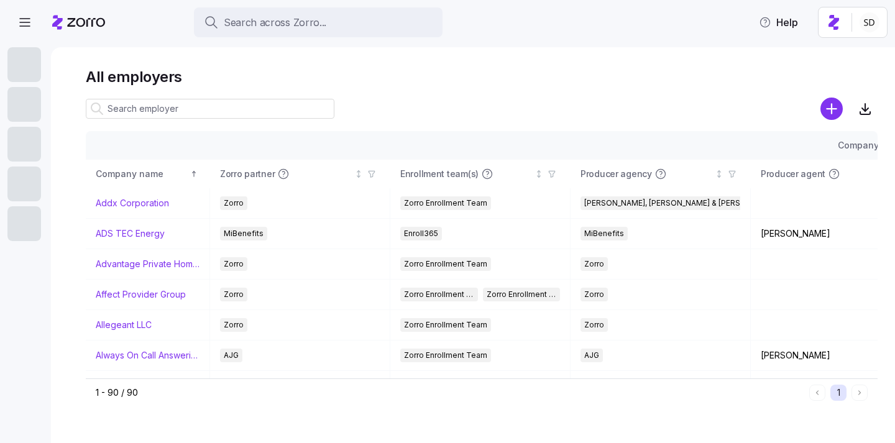 This screenshot has height=443, width=895. What do you see at coordinates (194, 174) in the screenshot?
I see `div: Sorted ascending` at bounding box center [194, 174].